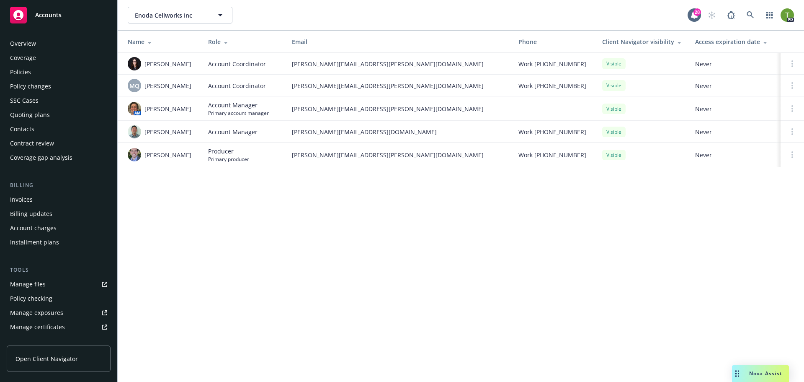  Describe the element at coordinates (37, 327) in the screenshot. I see `div: Manage certificates` at that location.